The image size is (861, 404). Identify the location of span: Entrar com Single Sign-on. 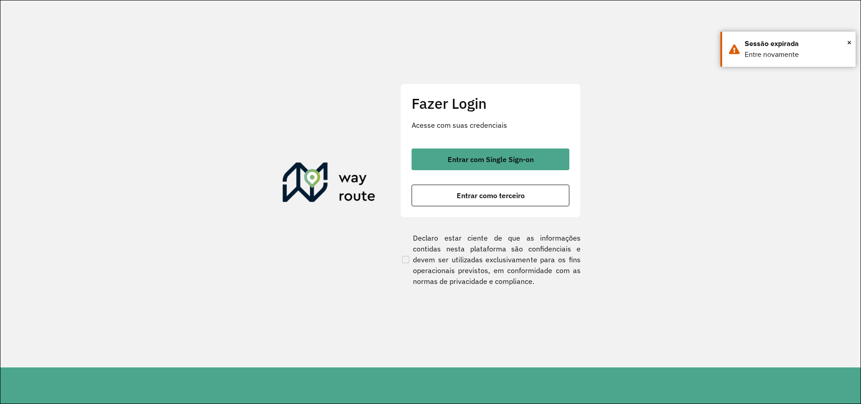
(491, 159).